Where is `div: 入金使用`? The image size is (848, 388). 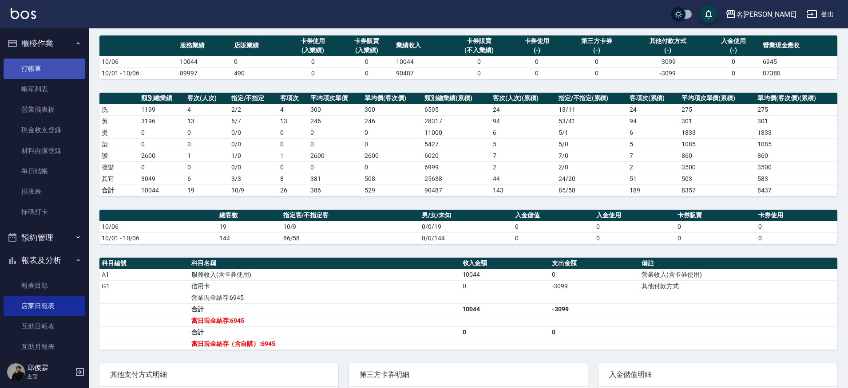 div: 入金使用 is located at coordinates (733, 41).